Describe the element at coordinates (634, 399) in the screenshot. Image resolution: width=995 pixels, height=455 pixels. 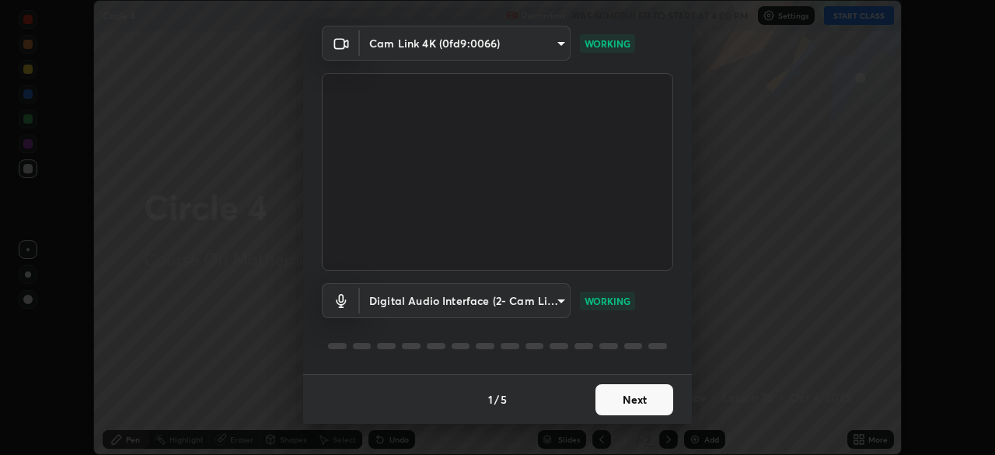
I see `button: Next` at that location.